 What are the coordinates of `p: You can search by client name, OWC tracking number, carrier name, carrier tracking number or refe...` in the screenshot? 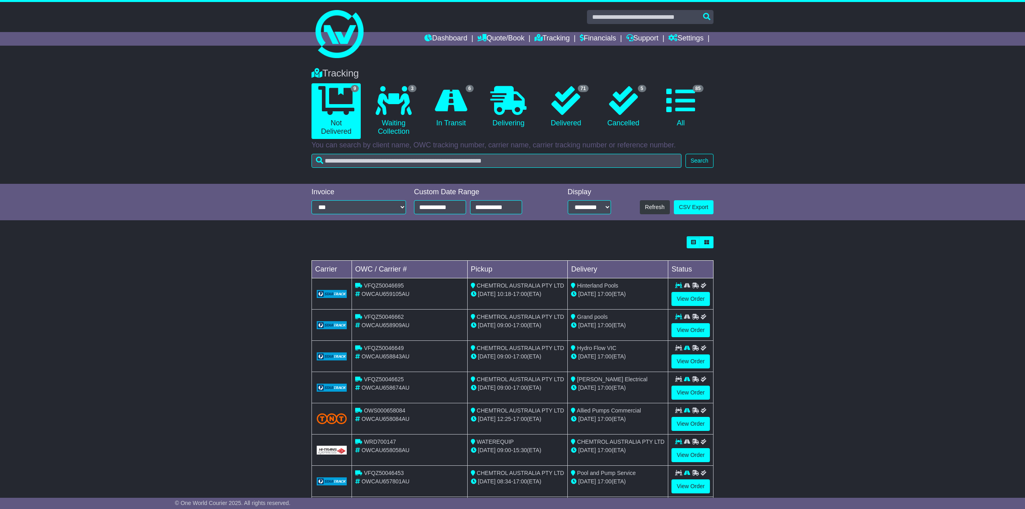 It's located at (512, 145).